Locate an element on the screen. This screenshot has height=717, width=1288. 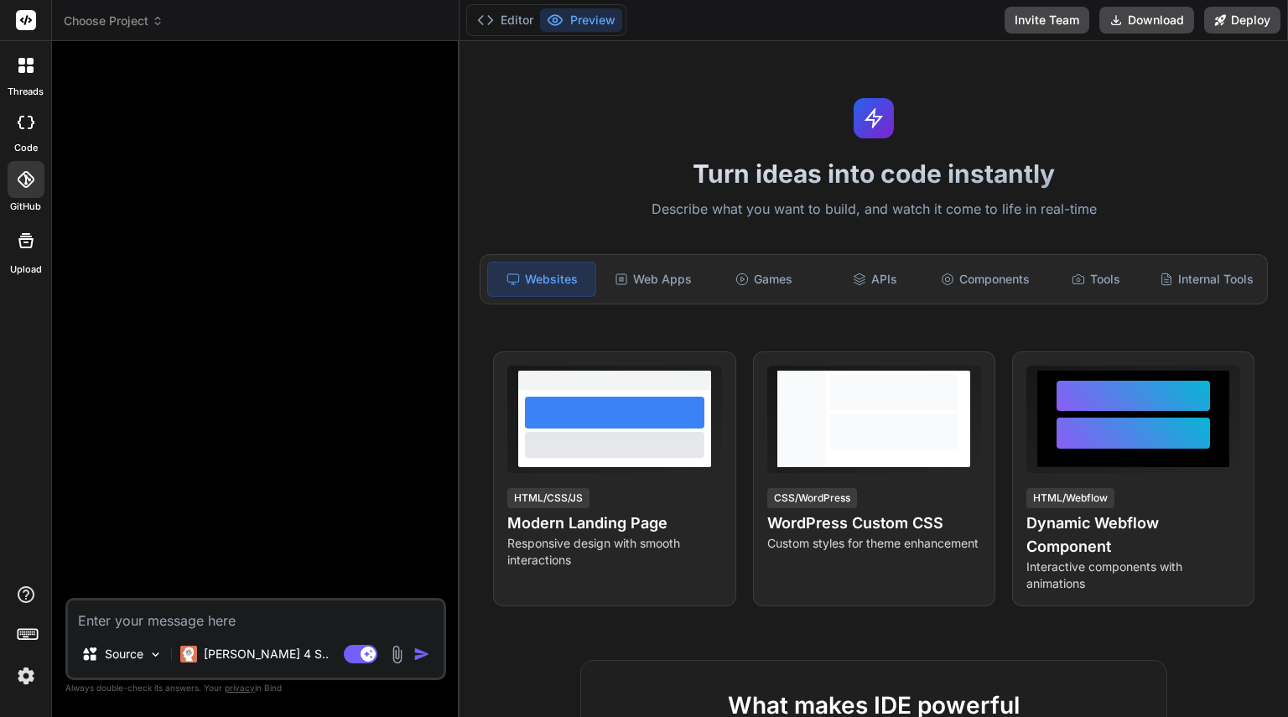
div: CSS/WordPress is located at coordinates (812, 498).